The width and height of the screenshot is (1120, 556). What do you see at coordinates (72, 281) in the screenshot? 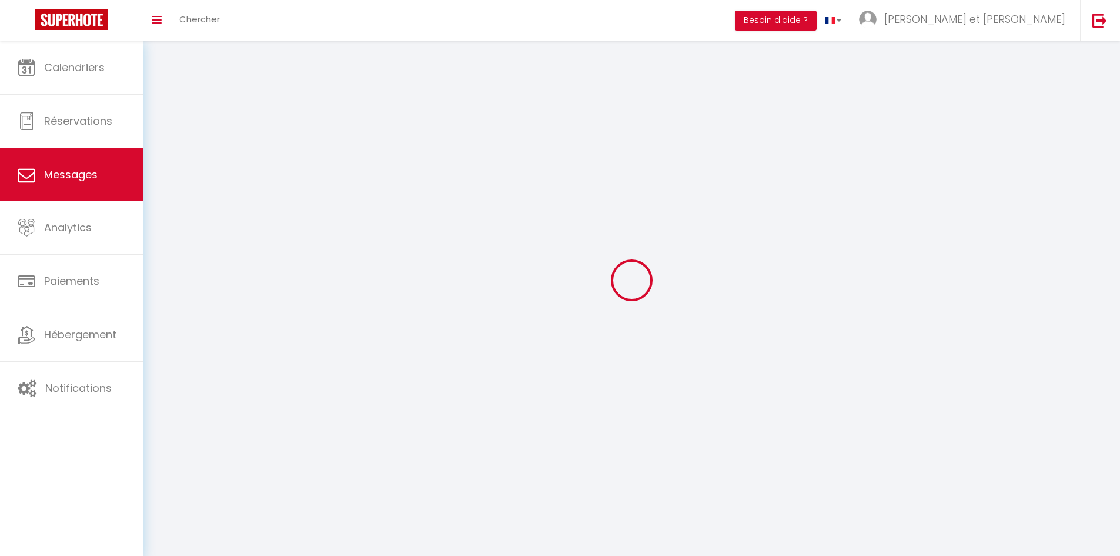
I see `span: Paiements` at bounding box center [72, 281].